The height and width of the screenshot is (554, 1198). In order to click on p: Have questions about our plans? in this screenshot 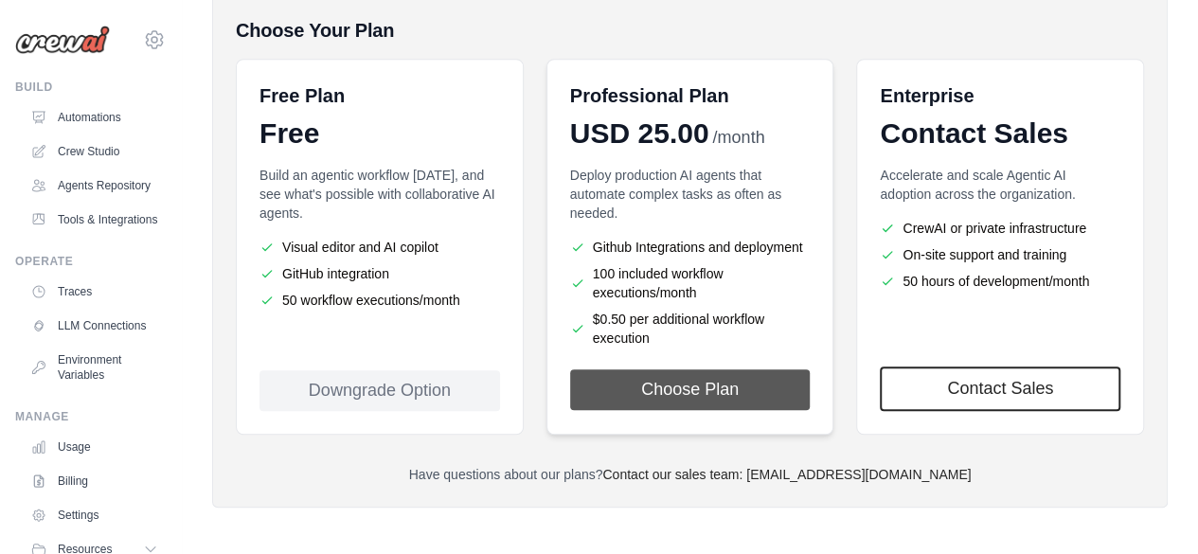, I will do `click(689, 474)`.